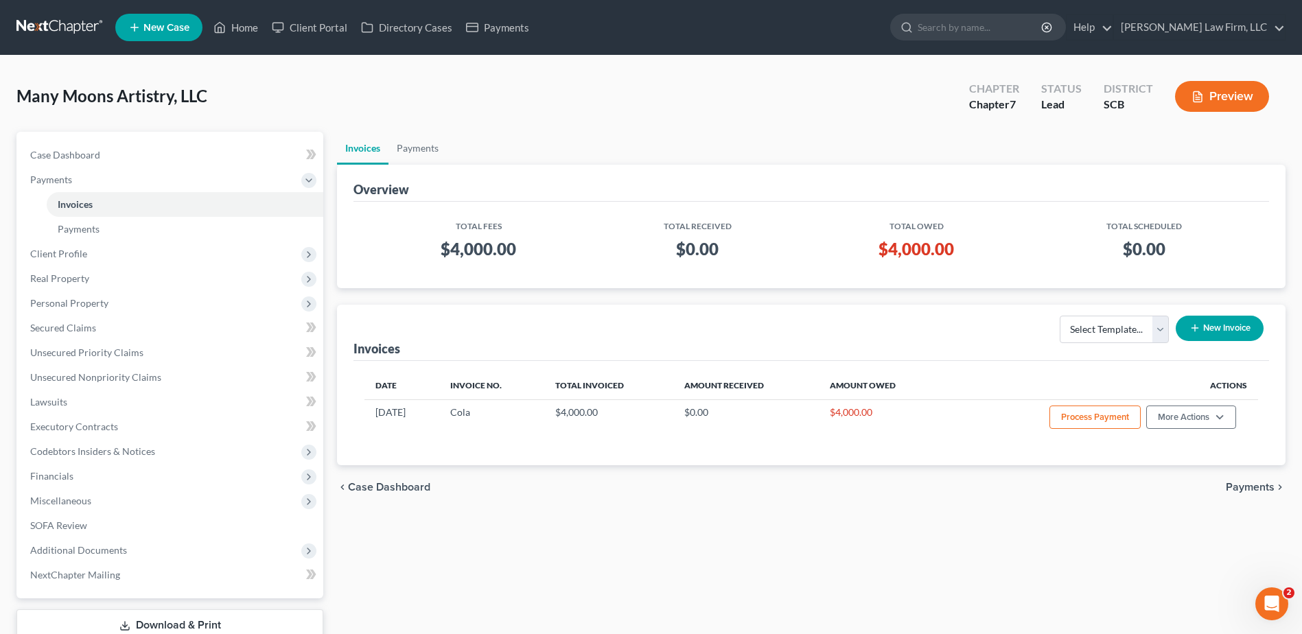  What do you see at coordinates (63, 327) in the screenshot?
I see `span: Secured Claims` at bounding box center [63, 327].